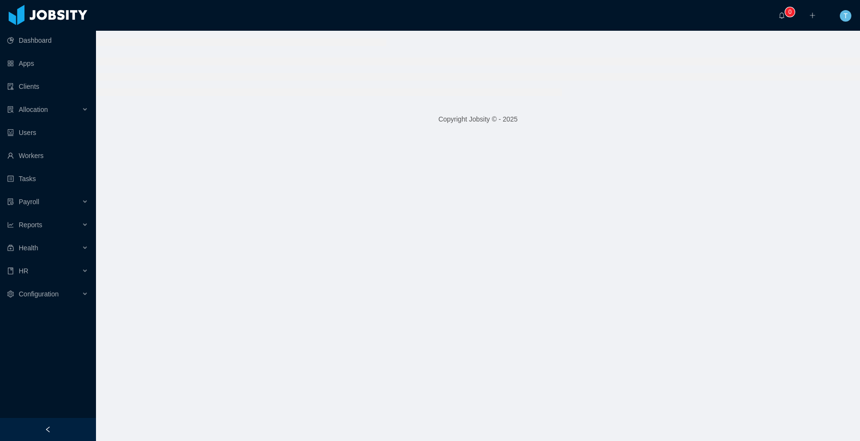 The image size is (860, 441). I want to click on i: icon: line-chart, so click(11, 225).